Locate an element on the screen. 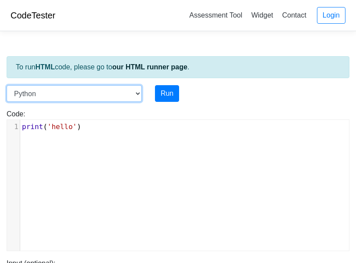 The height and width of the screenshot is (263, 356). span: print is located at coordinates (32, 126).